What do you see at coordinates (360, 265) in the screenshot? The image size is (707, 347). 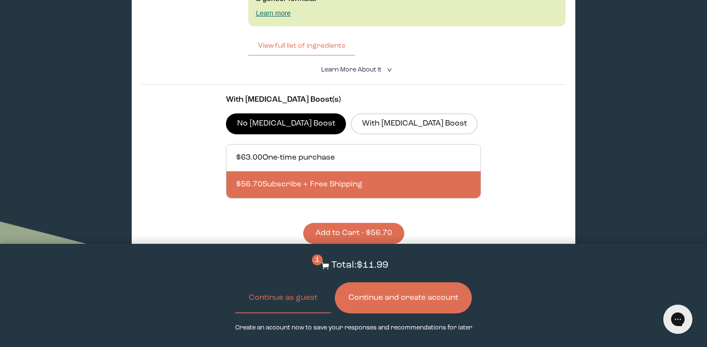 I see `p: Total: $11.99` at bounding box center [360, 265].